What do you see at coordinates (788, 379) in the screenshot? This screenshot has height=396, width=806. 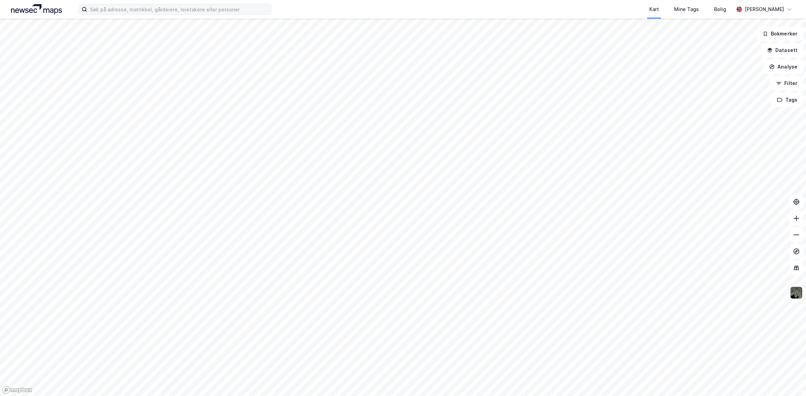 I see `div: Kontrollprogram for chat` at bounding box center [788, 379].